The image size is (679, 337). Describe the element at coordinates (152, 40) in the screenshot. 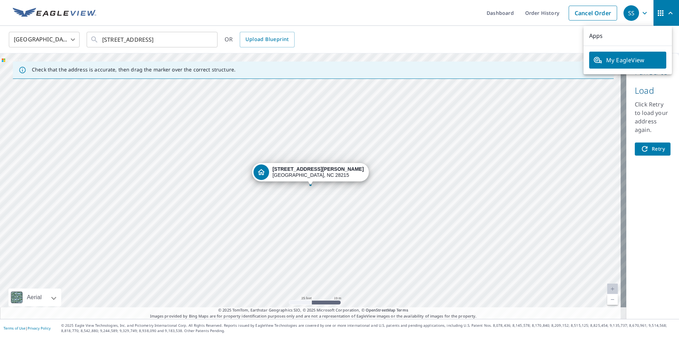

I see `input: Search by address or latitude-longitude` at that location.